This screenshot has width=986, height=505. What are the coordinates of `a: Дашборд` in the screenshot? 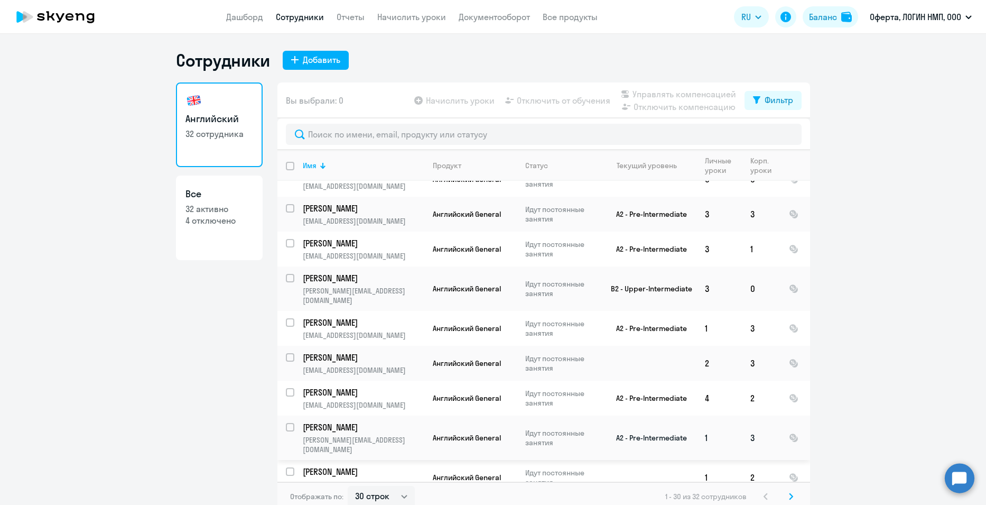 It's located at (245, 17).